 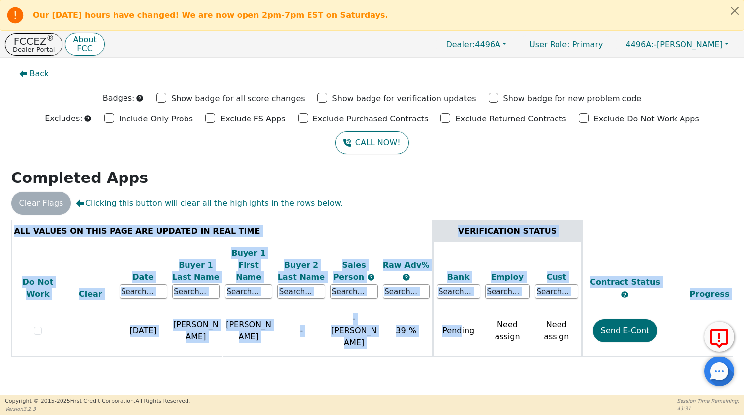 I want to click on div: Date, so click(x=143, y=277).